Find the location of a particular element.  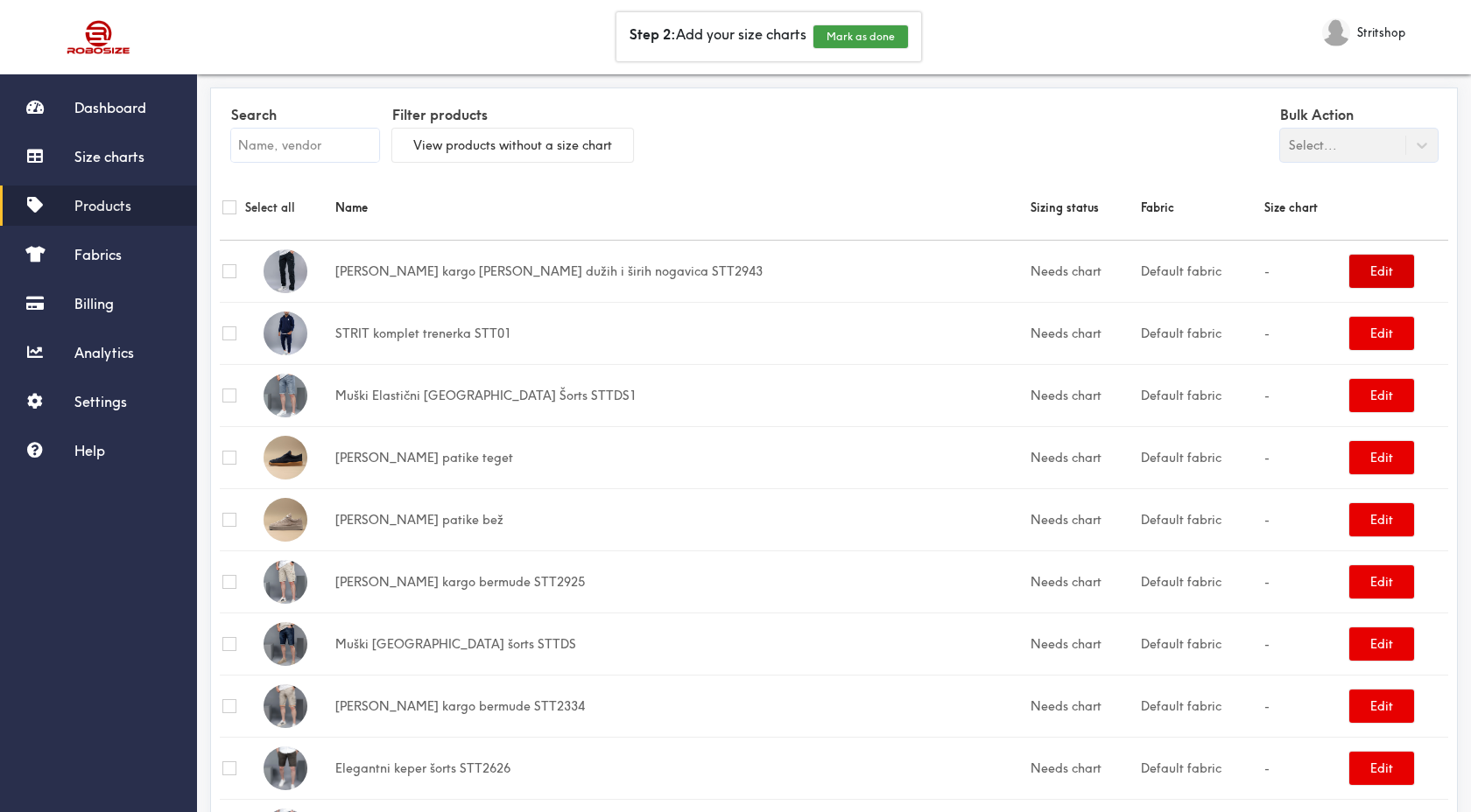

th: Sizing status is located at coordinates (1083, 207).